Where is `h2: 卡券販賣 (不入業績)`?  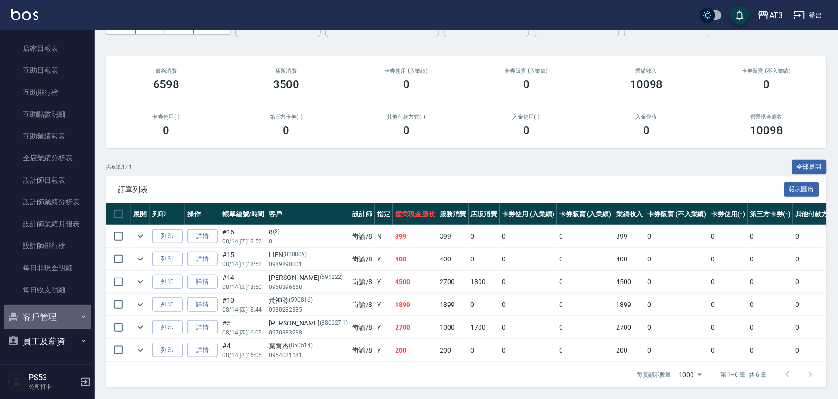
h2: 卡券販賣 (不入業績) is located at coordinates (767, 71).